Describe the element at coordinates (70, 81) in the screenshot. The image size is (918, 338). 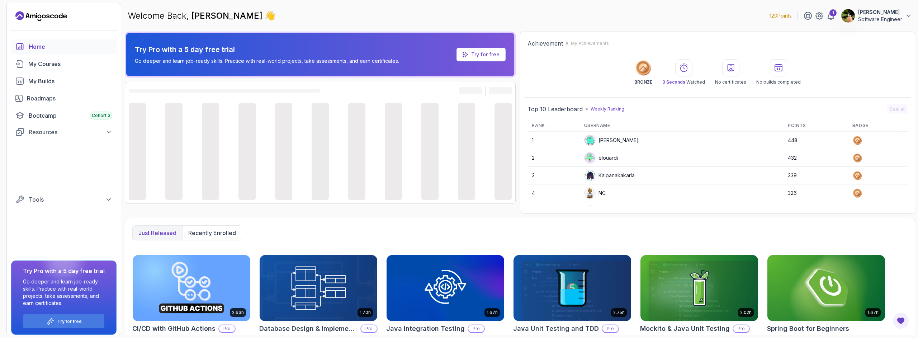
I see `div: My Builds` at that location.